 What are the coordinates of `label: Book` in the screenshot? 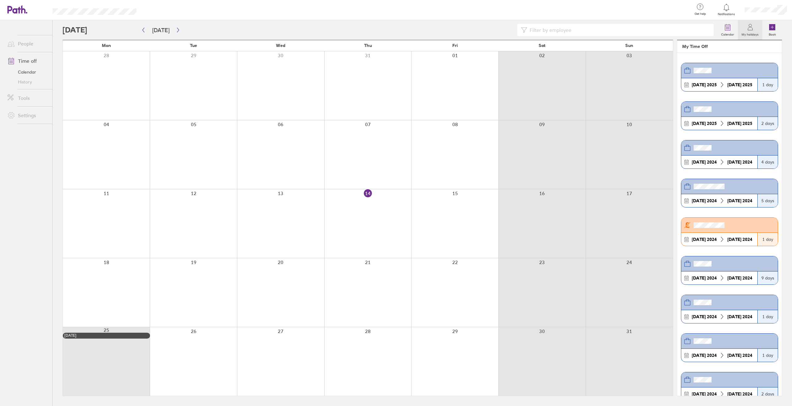 It's located at (772, 34).